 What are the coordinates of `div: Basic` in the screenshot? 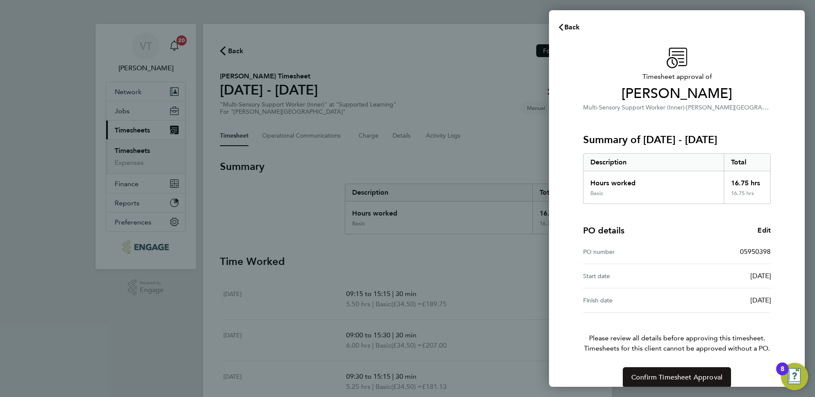 It's located at (597, 193).